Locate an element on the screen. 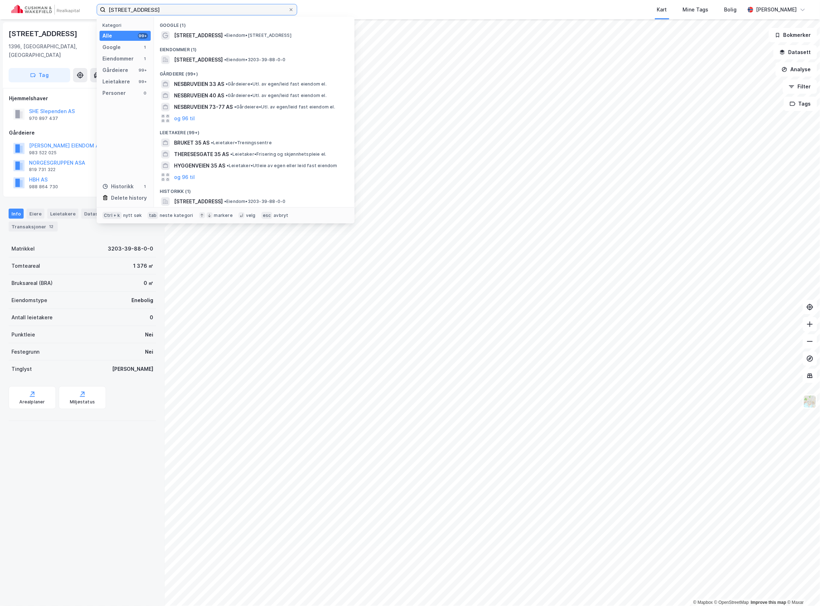 The height and width of the screenshot is (606, 820). a: OpenStreetMap is located at coordinates (732, 603).